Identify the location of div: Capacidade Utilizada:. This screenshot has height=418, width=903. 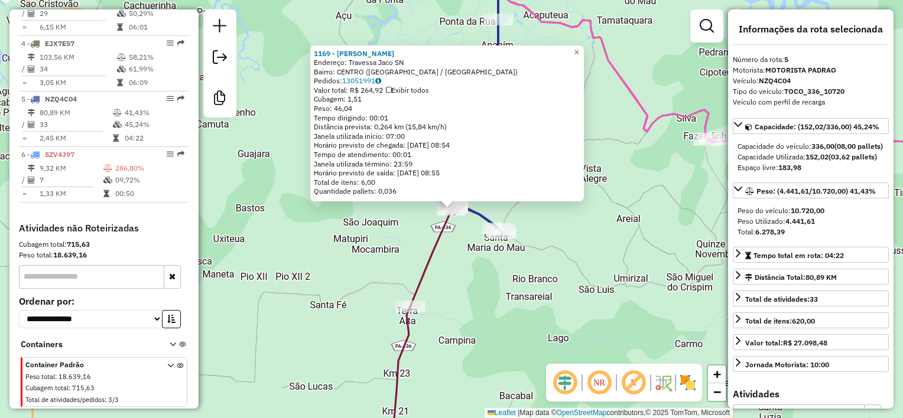
(810, 157).